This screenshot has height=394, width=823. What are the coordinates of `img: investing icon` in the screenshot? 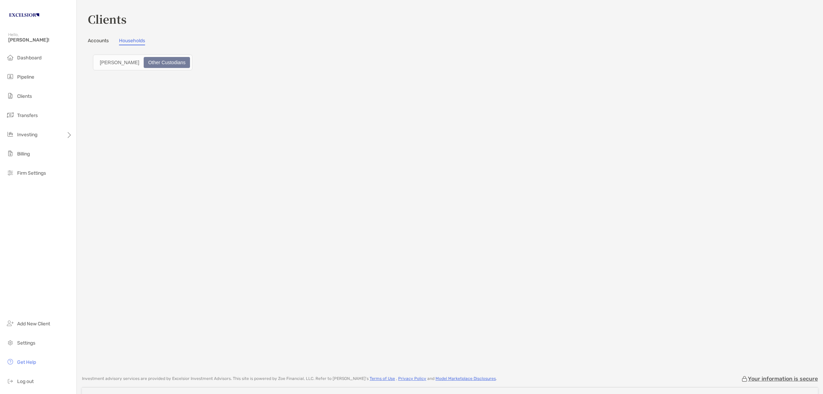 It's located at (10, 134).